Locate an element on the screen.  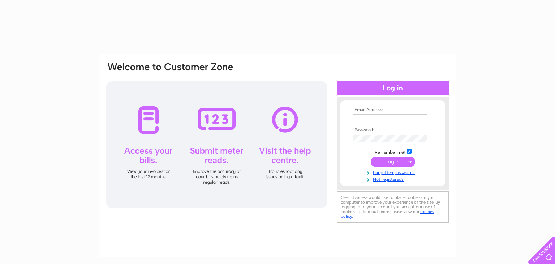
td: Remember me? is located at coordinates (393, 152).